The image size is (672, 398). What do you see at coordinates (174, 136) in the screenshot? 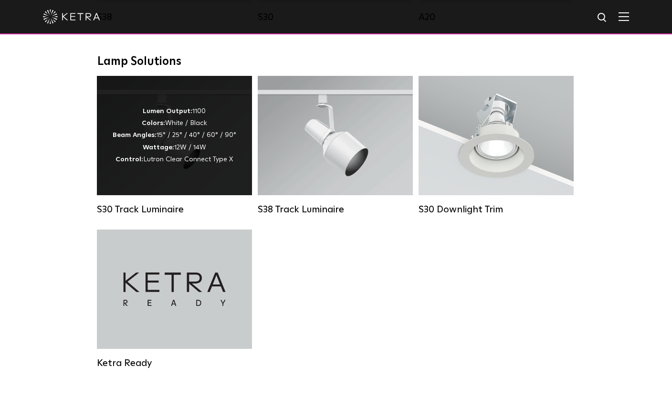
I see `div: 1100 White / Black 15° / 25° / 40° / 60° / 90° 12W / 14W` at bounding box center [174, 136].